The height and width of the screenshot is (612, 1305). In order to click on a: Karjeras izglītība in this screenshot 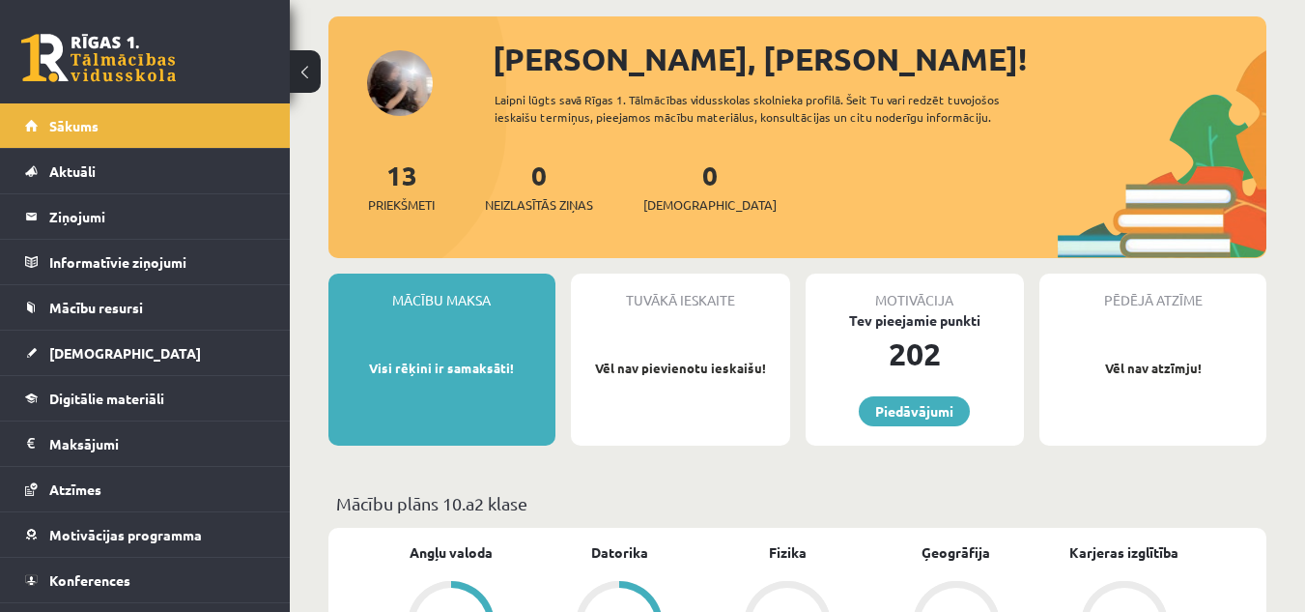, I will do `click(1124, 552)`.